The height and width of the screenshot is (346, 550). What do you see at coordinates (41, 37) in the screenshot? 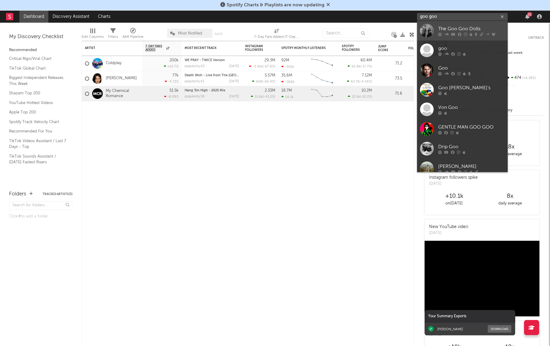
I see `div: My Discovery Checklist` at bounding box center [41, 37].